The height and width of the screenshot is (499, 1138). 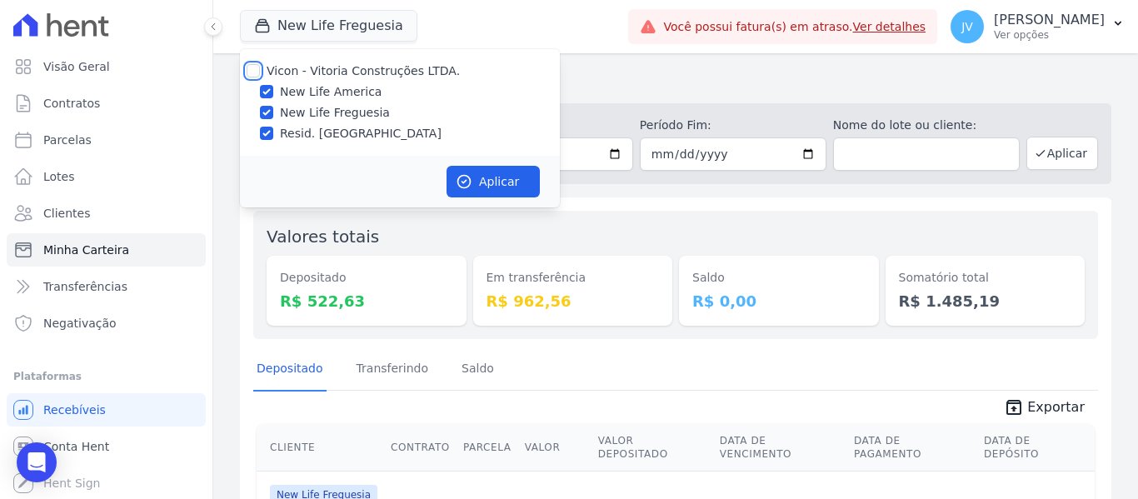 What do you see at coordinates (477, 370) in the screenshot?
I see `a: Saldo` at bounding box center [477, 370].